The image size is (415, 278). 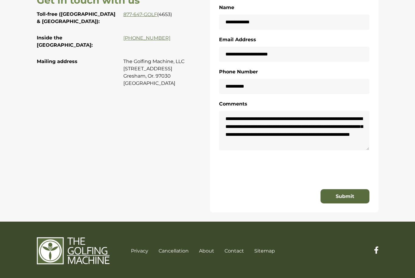 What do you see at coordinates (164, 15) in the screenshot?
I see `p: (4653)` at bounding box center [164, 15].